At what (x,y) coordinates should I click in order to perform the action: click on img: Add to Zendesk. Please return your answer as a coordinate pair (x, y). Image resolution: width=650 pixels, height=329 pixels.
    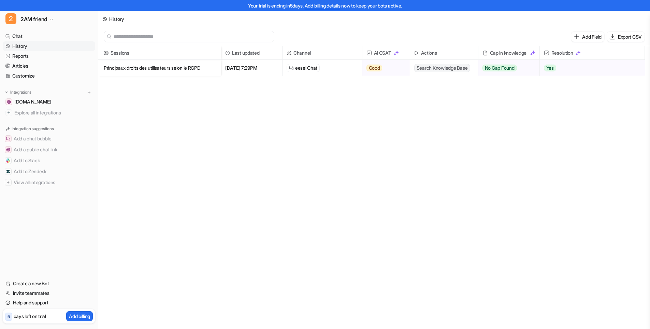
    Looking at the image, I should click on (8, 171).